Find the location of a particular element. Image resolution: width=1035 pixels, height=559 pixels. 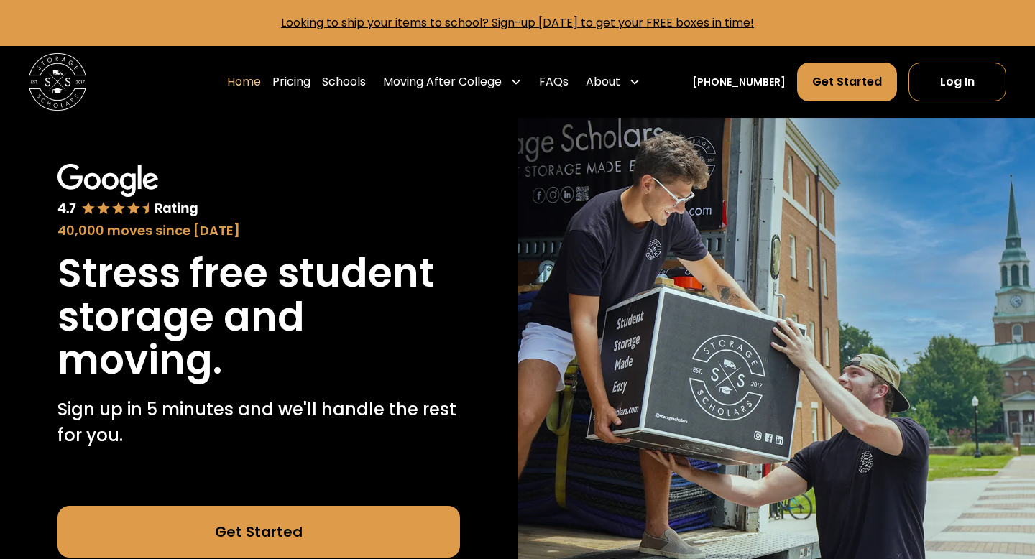

a: Log In is located at coordinates (958, 82).